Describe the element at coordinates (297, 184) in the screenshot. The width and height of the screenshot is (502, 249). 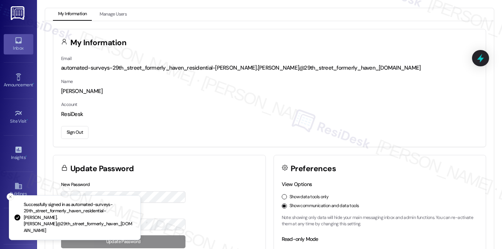
I see `label: View Options` at that location.